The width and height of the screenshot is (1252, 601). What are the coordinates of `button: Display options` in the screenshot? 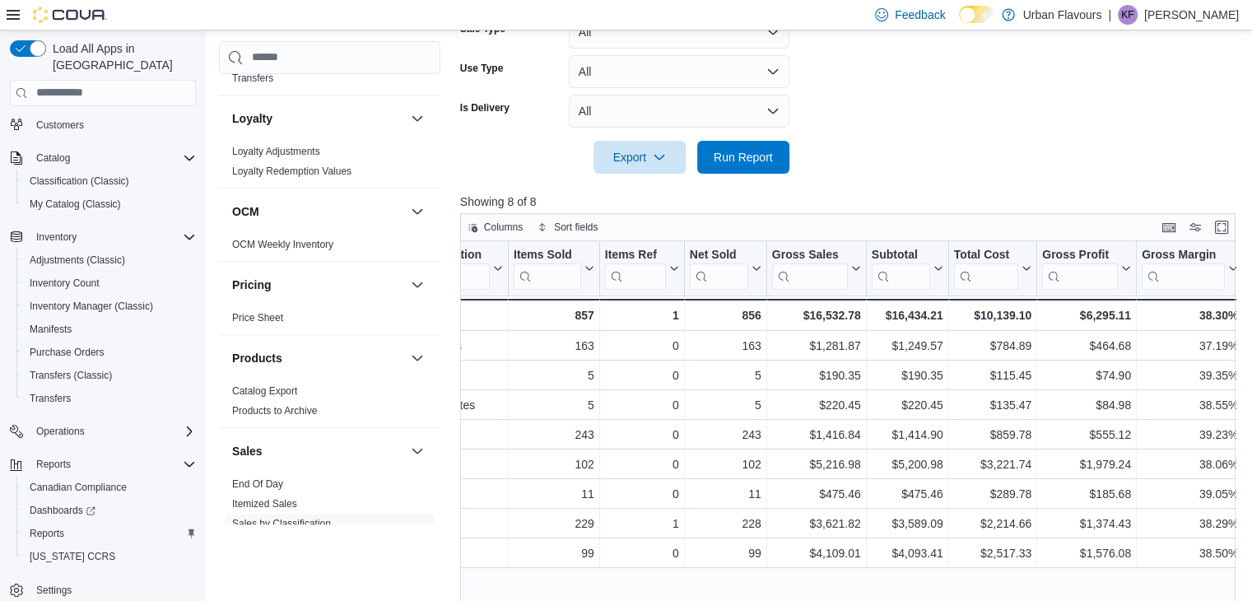 It's located at (1196, 227).